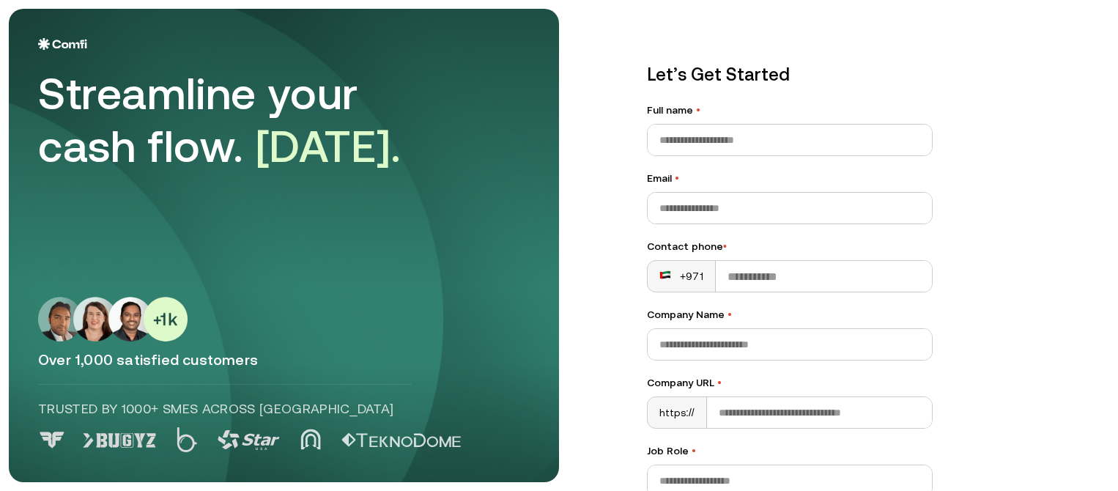  What do you see at coordinates (187, 440) in the screenshot?
I see `img: Logo 2` at bounding box center [187, 440].